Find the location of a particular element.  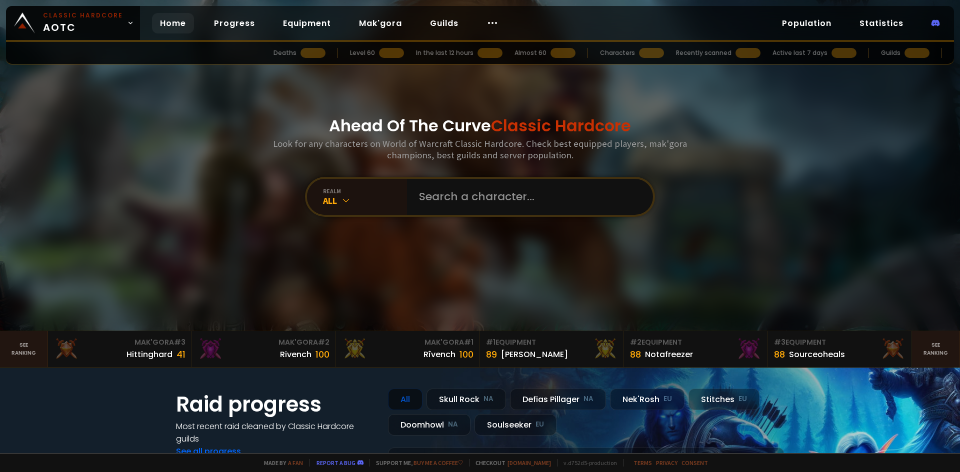

span: Support me, is located at coordinates (416, 463).